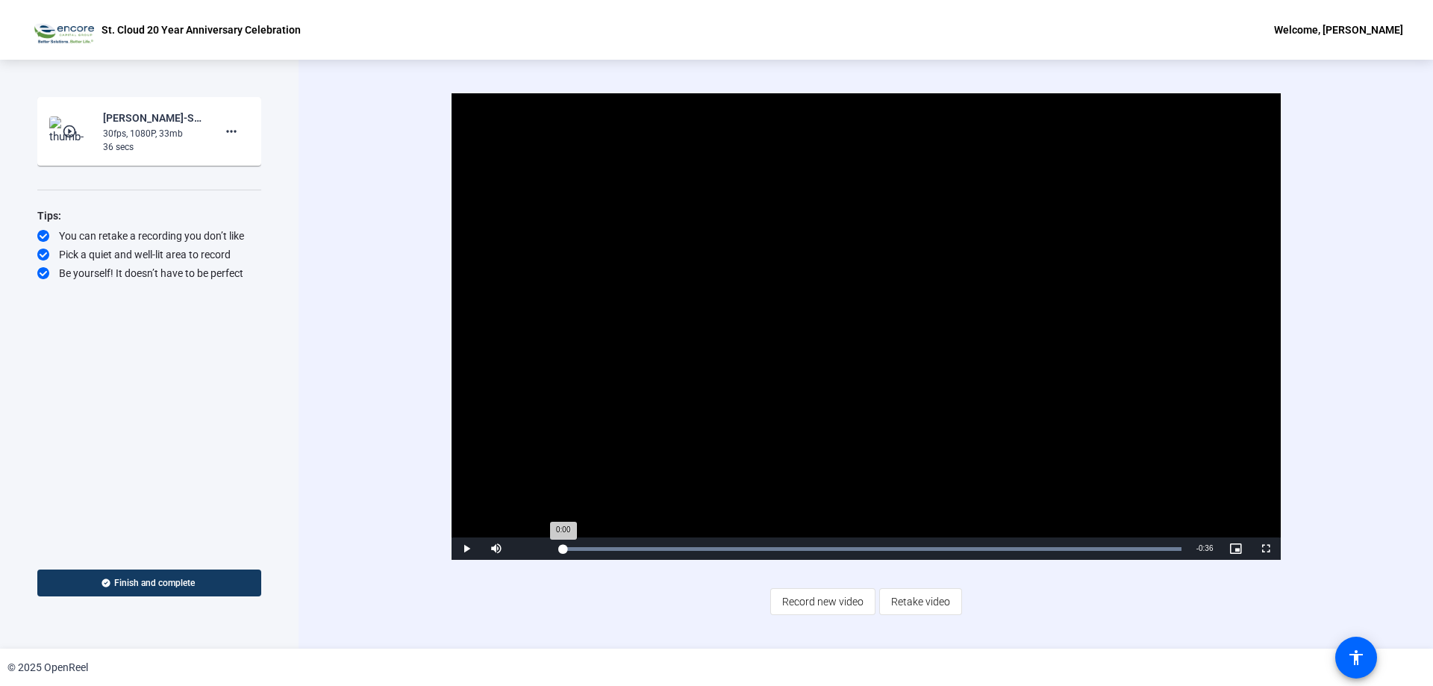 This screenshot has height=686, width=1433. I want to click on div: Pick a quiet and well-lit area to record, so click(149, 254).